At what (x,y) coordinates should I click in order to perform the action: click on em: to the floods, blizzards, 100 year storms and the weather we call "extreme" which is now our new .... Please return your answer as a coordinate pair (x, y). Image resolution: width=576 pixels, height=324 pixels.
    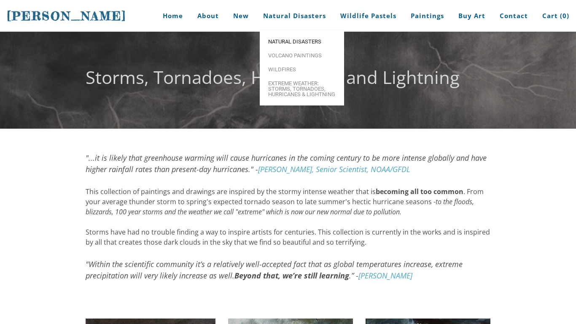
    Looking at the image, I should click on (279, 206).